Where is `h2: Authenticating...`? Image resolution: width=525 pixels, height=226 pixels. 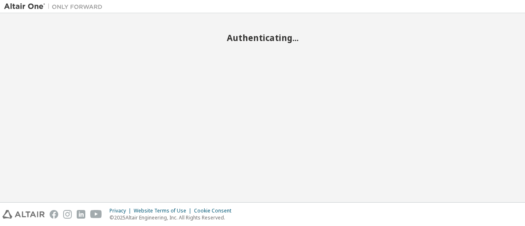 h2: Authenticating... is located at coordinates (262, 38).